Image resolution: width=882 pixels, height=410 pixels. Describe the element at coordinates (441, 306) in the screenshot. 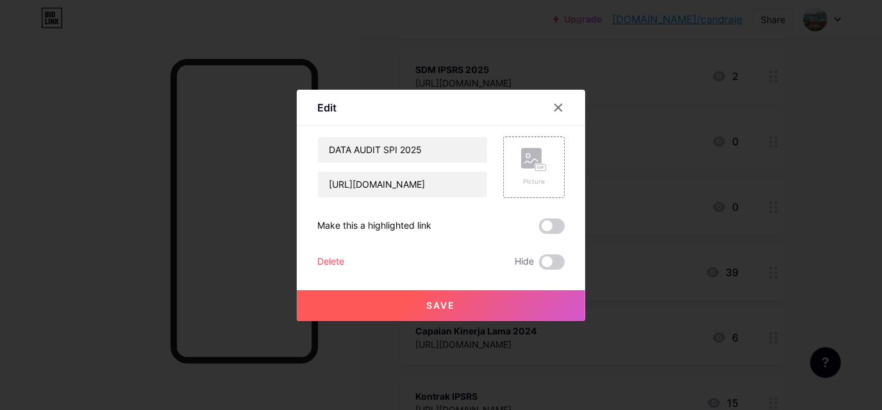

I see `button: Save` at that location.